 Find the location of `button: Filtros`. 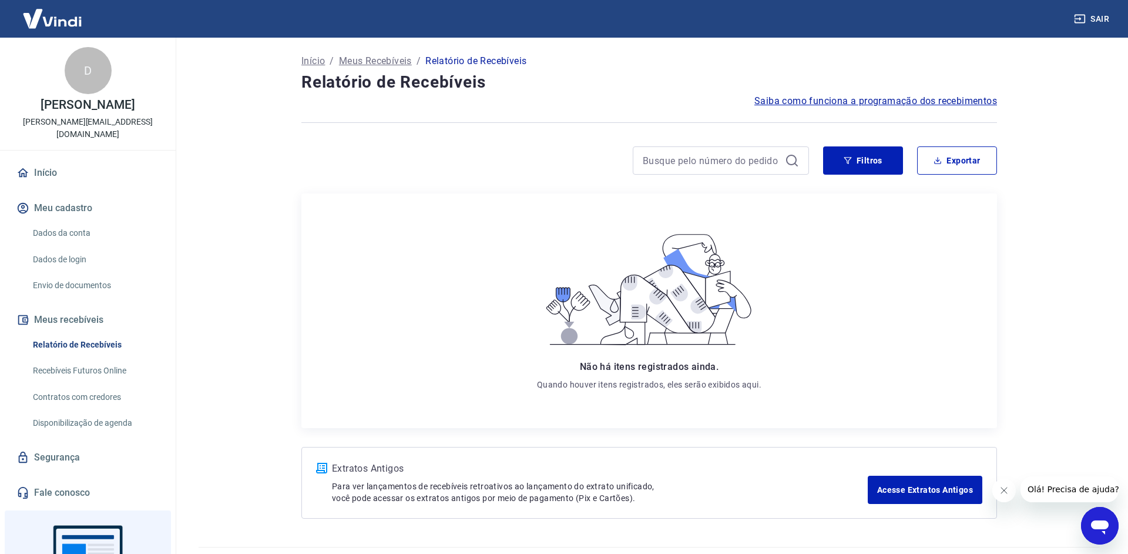

button: Filtros is located at coordinates (863, 160).